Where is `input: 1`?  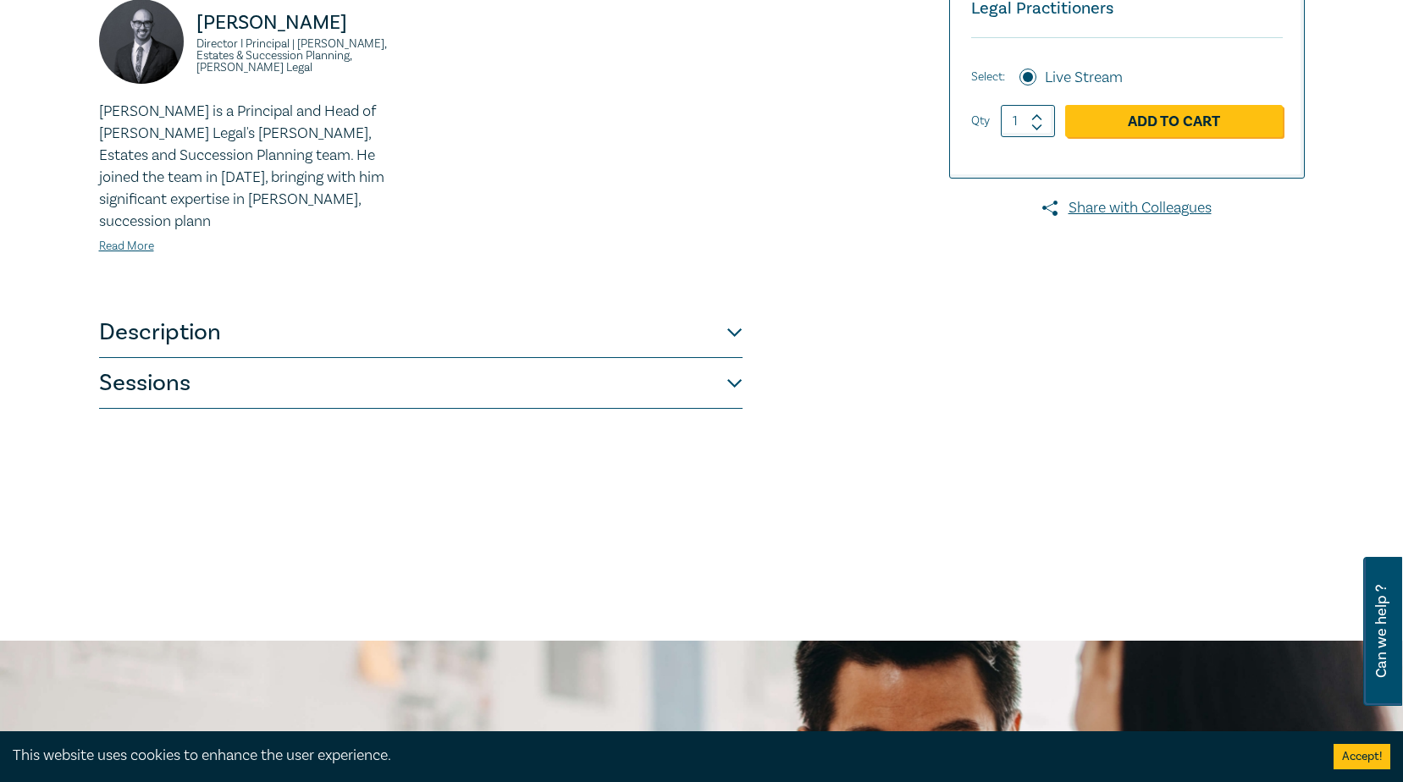
input: 1 is located at coordinates (1028, 121).